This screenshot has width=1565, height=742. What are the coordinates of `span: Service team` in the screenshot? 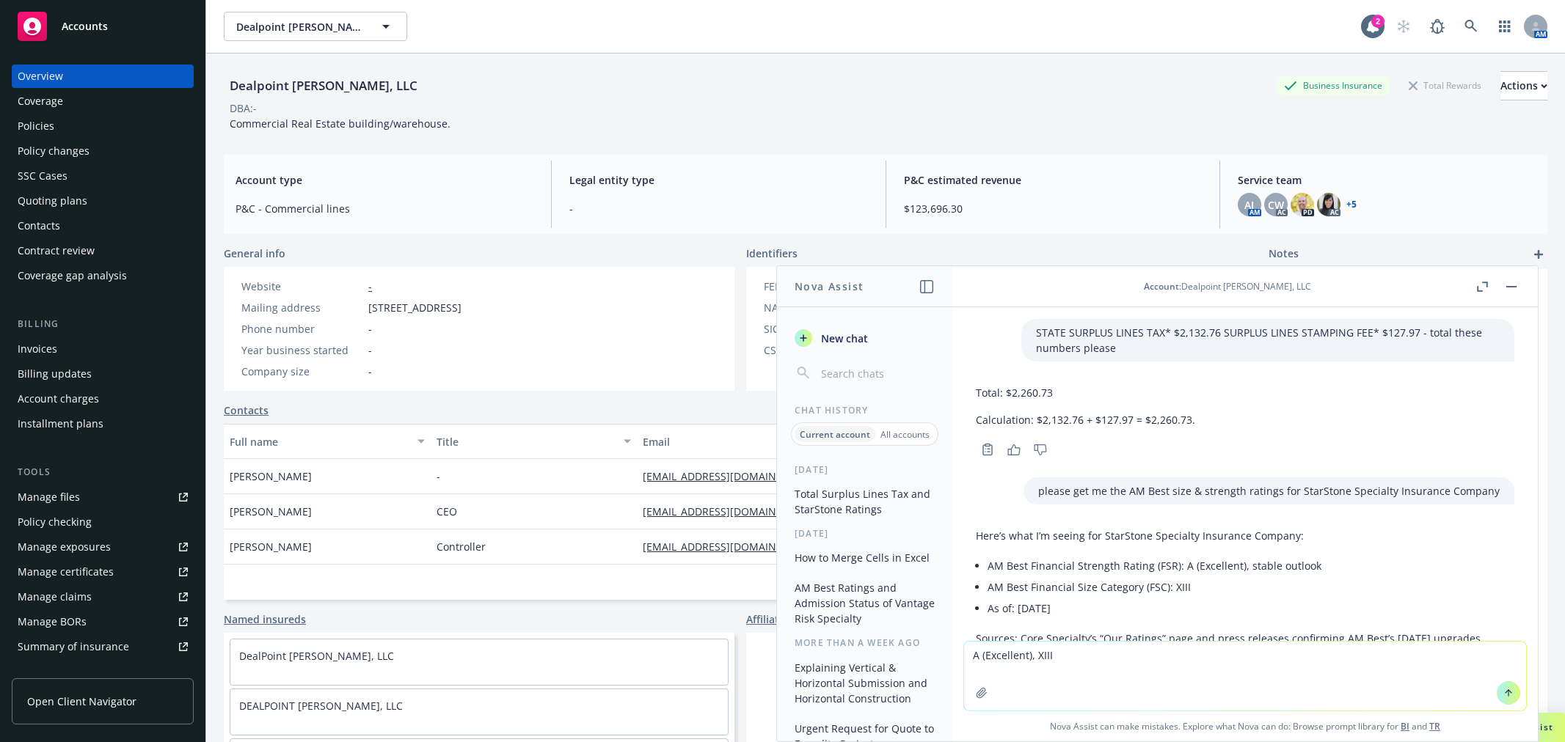 It's located at (1387, 180).